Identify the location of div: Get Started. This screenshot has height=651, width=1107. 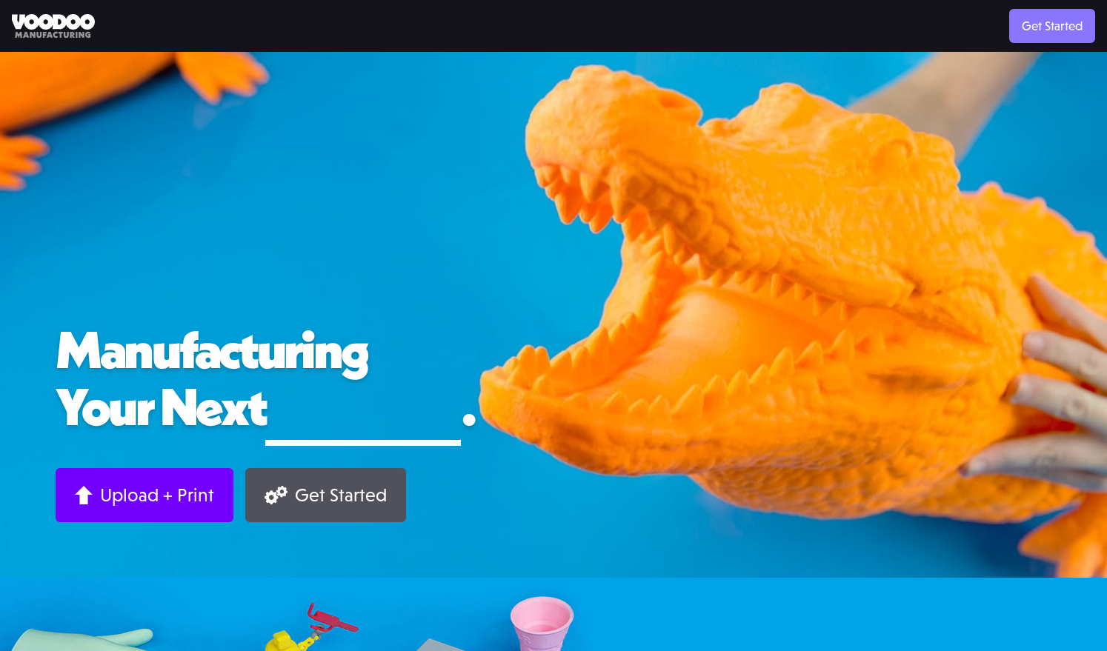
(341, 495).